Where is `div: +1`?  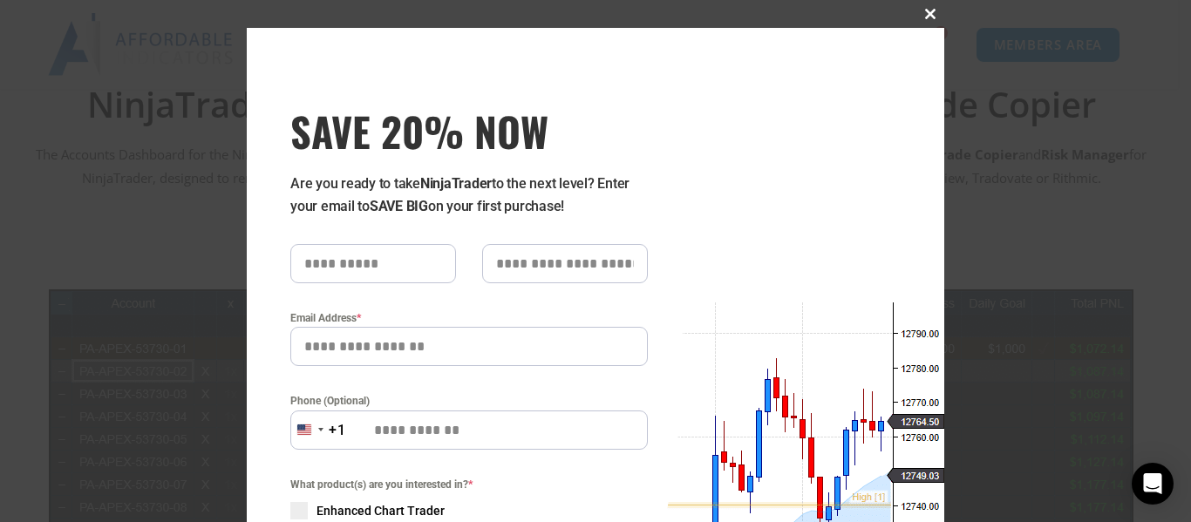
div: +1 is located at coordinates (337, 431).